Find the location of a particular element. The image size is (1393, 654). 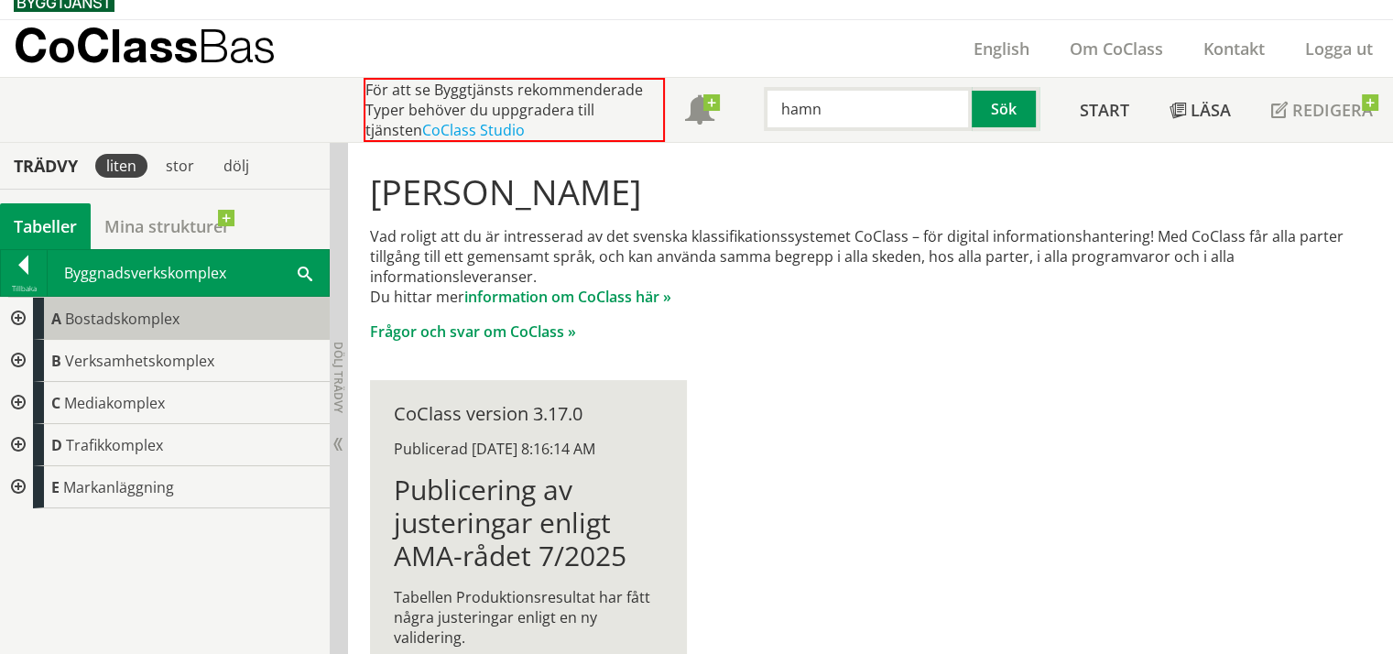

a: CoClass Studio is located at coordinates (474, 130).